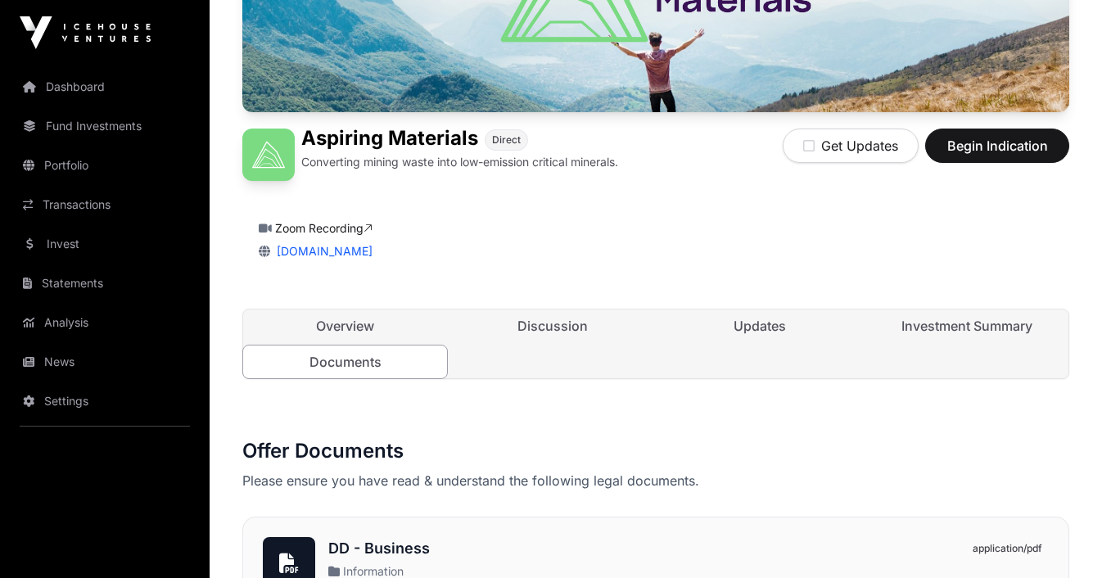 The width and height of the screenshot is (1102, 578). I want to click on a: Discussion, so click(552, 326).